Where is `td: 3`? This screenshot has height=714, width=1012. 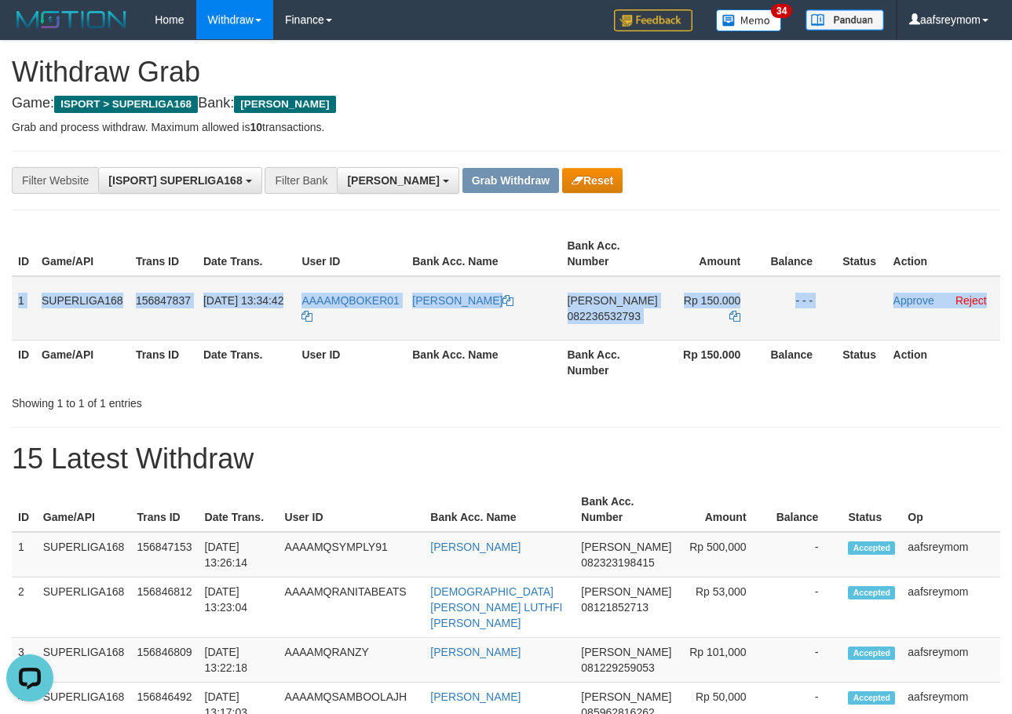 td: 3 is located at coordinates (24, 660).